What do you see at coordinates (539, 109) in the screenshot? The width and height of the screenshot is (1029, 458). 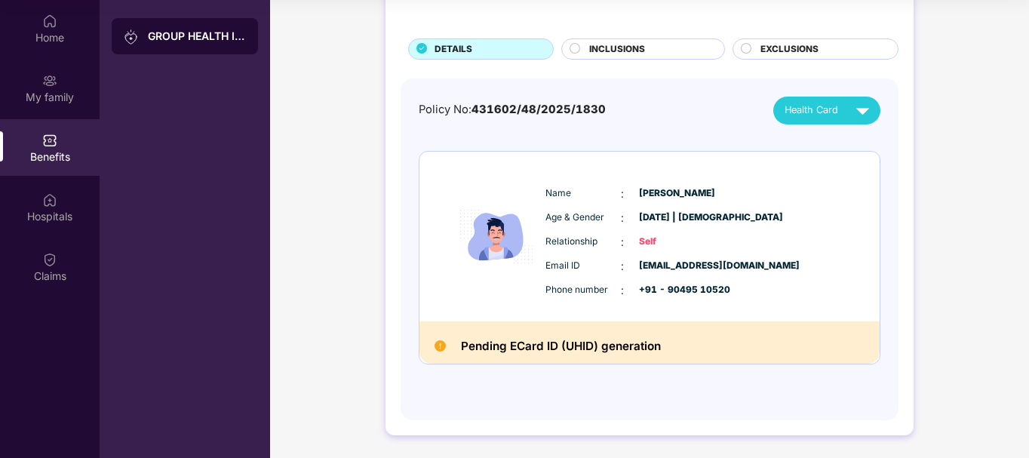 I see `span: 431602/48/2025/1830` at bounding box center [539, 109].